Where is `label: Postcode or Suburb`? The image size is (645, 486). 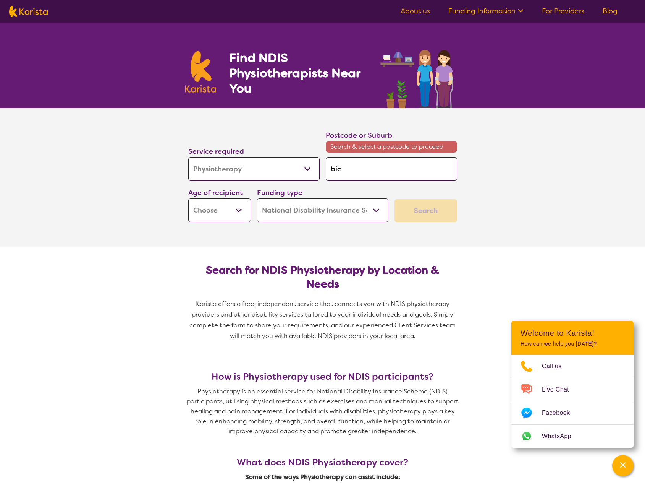 label: Postcode or Suburb is located at coordinates (359, 135).